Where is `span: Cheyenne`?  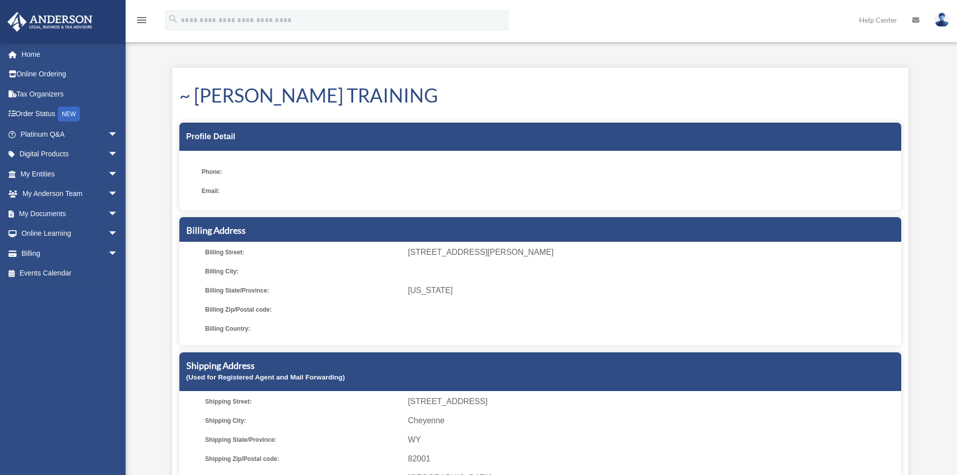 span: Cheyenne is located at coordinates (653, 421).